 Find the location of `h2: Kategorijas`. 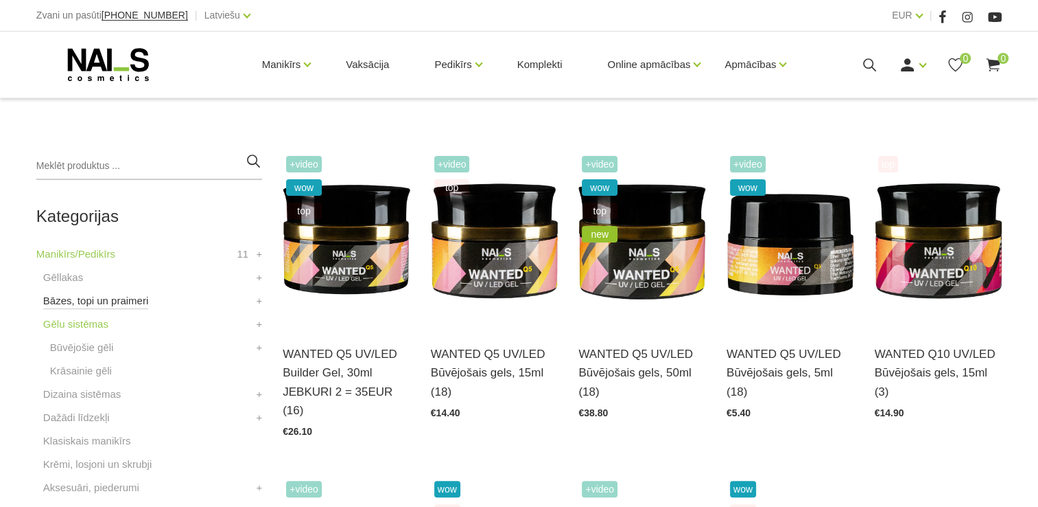

h2: Kategorijas is located at coordinates (149, 216).